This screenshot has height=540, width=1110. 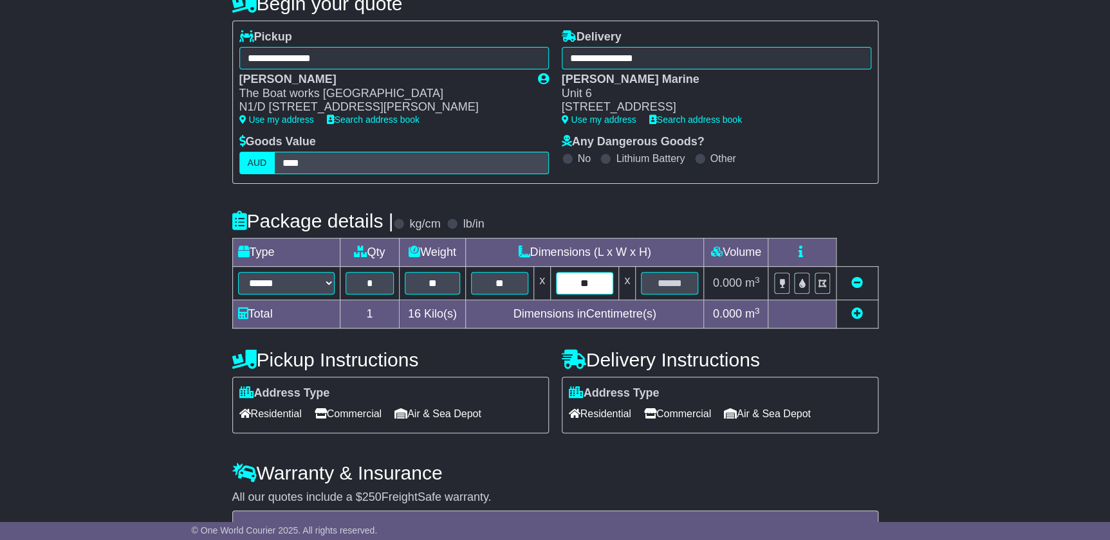 What do you see at coordinates (425, 225) in the screenshot?
I see `label: kg/cm` at bounding box center [425, 225].